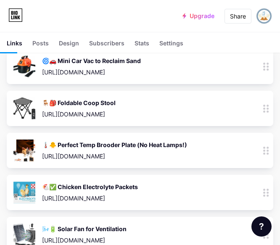  Describe the element at coordinates (171, 45) in the screenshot. I see `div: Settings` at that location.